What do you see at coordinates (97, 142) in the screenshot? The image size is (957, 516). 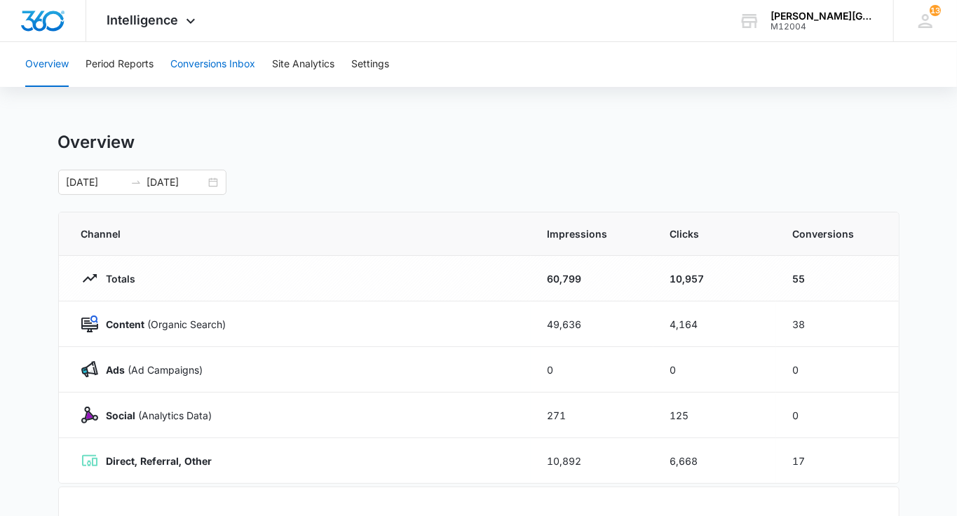 I see `h1: Overview` at bounding box center [97, 142].